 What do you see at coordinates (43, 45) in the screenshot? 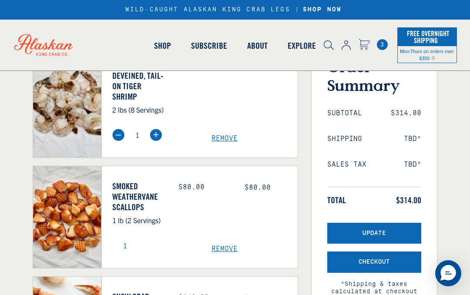
I see `img: Alaskan King Crab Co. logo` at bounding box center [43, 45].